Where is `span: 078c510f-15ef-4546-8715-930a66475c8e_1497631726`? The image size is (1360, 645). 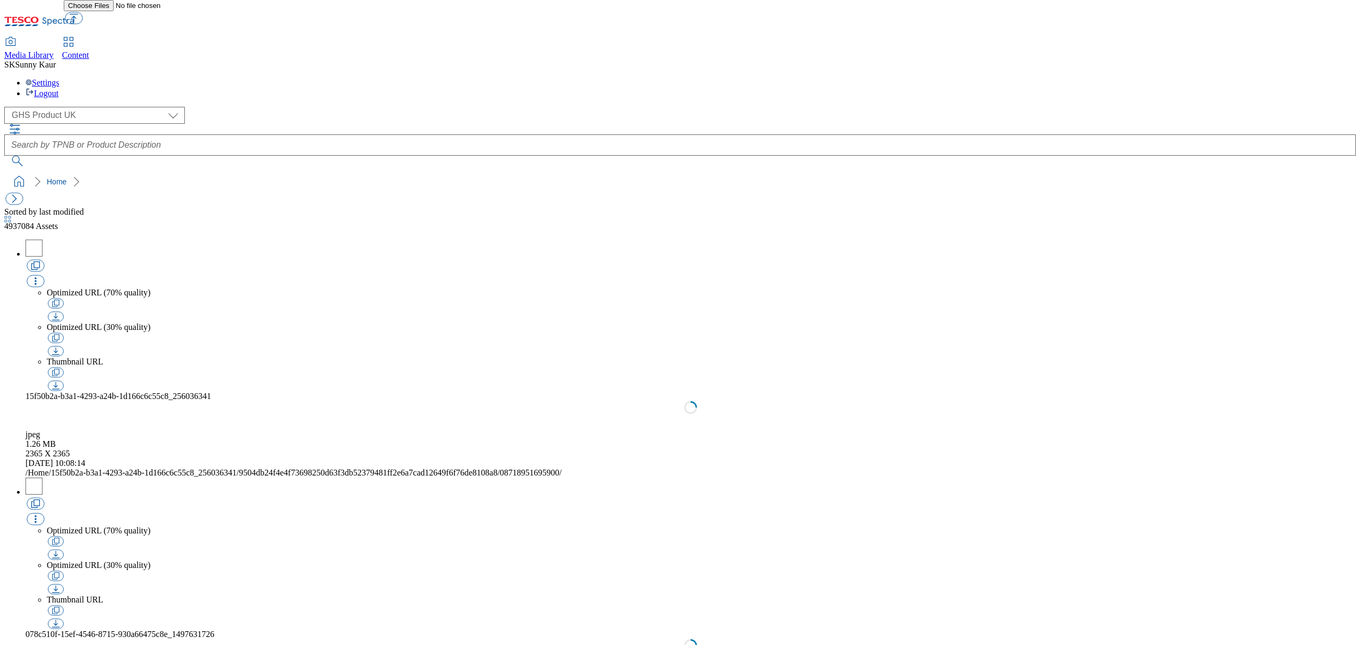
span: 078c510f-15ef-4546-8715-930a66475c8e_1497631726 is located at coordinates (120, 634).